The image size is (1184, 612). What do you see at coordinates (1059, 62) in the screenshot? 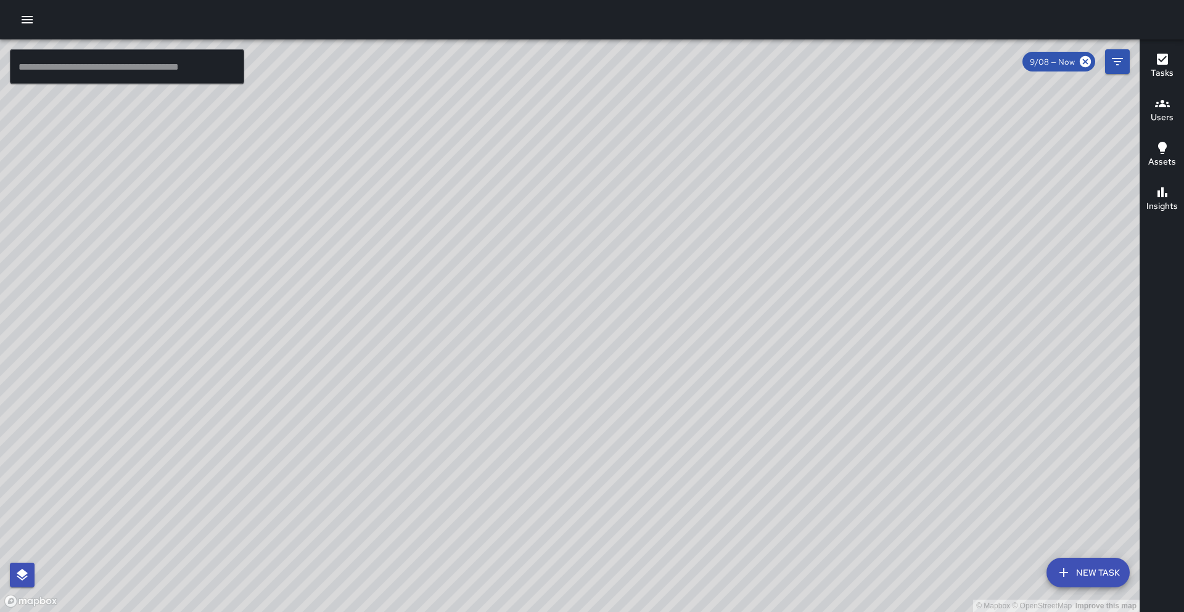
I see `div: 9/08 — Now` at bounding box center [1059, 62].